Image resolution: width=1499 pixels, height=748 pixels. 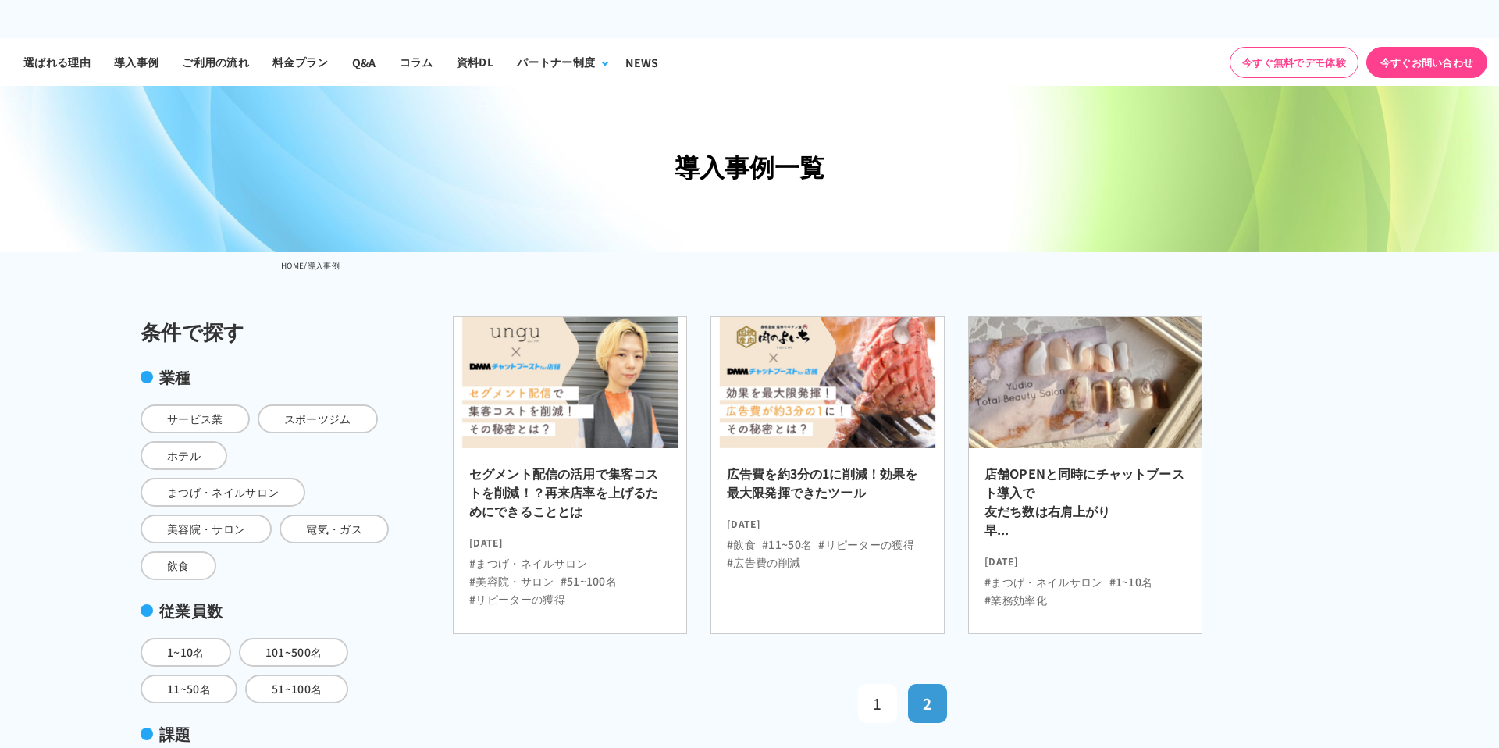 What do you see at coordinates (764, 562) in the screenshot?
I see `li: #広告費の削減` at bounding box center [764, 562].